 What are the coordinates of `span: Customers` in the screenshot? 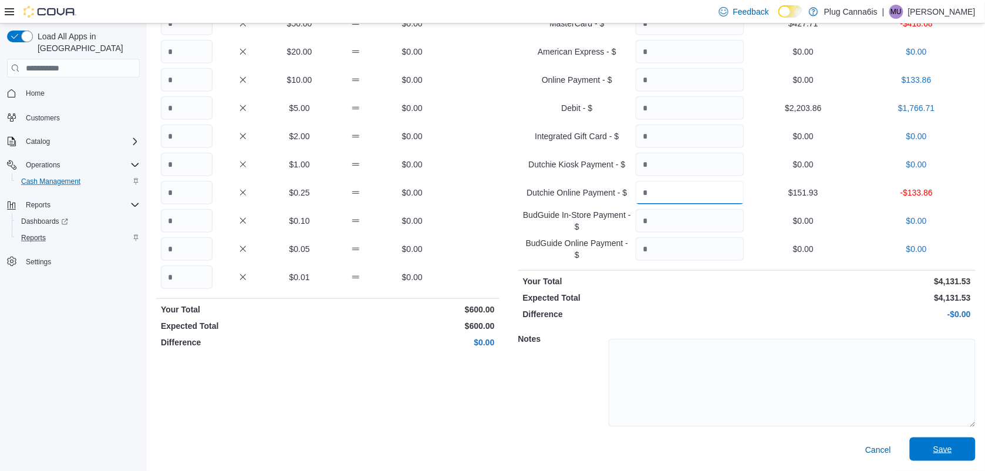 It's located at (80, 117).